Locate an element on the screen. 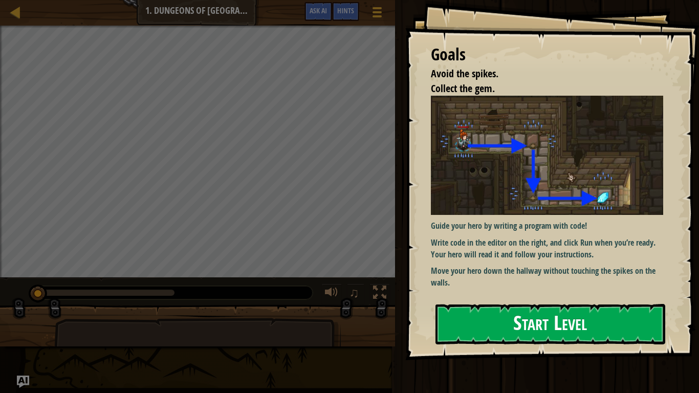  button: Adjust volume is located at coordinates (332, 294).